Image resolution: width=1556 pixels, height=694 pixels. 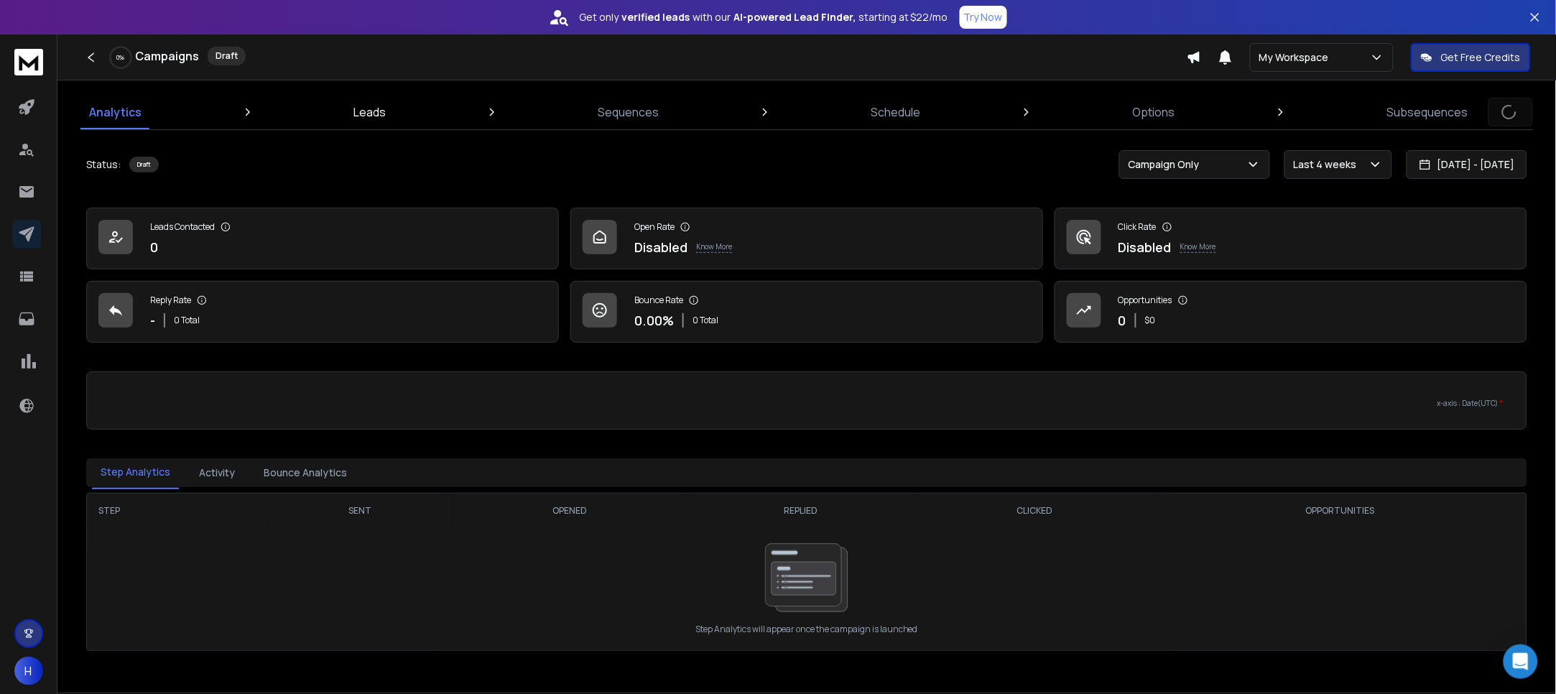 What do you see at coordinates (170, 300) in the screenshot?
I see `p: Reply Rate` at bounding box center [170, 300].